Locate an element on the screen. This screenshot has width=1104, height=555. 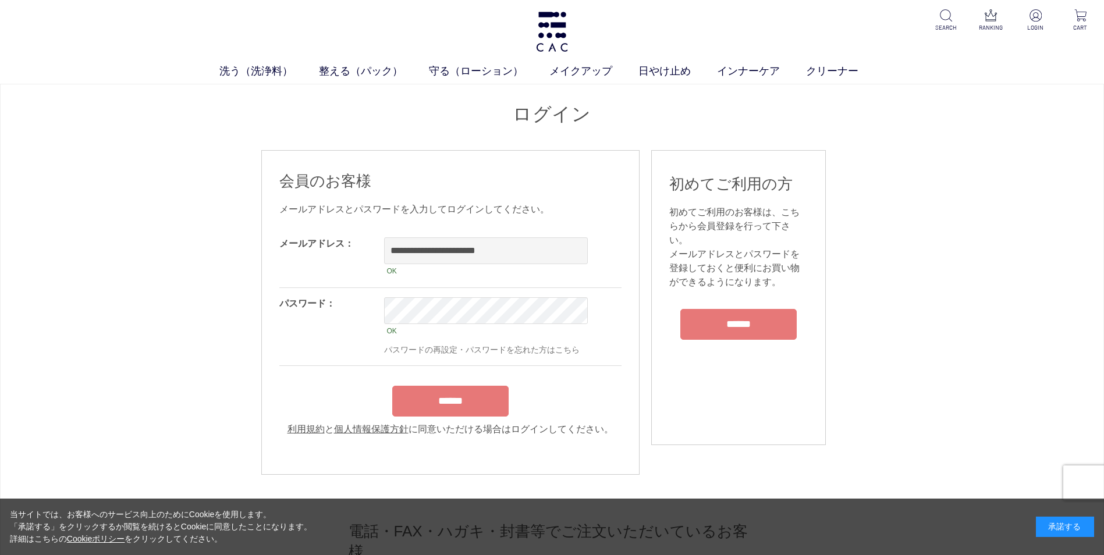
span: 会員のお客様 is located at coordinates (325, 181).